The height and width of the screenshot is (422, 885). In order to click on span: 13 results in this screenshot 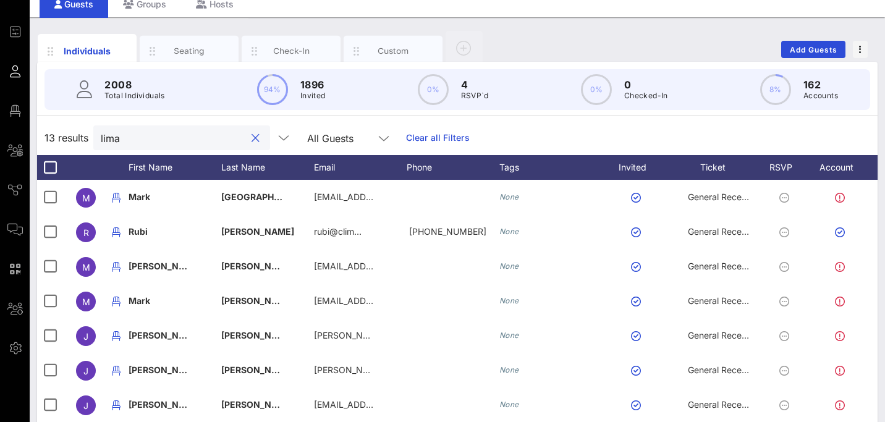, I will do `click(66, 138)`.